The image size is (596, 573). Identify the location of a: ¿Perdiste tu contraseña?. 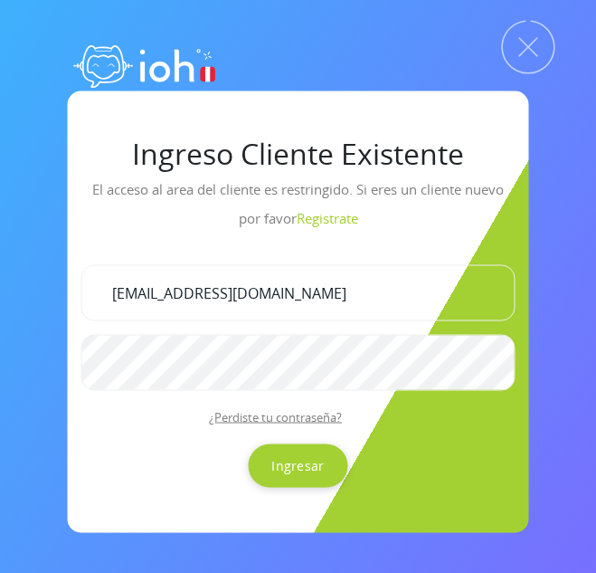
(275, 416).